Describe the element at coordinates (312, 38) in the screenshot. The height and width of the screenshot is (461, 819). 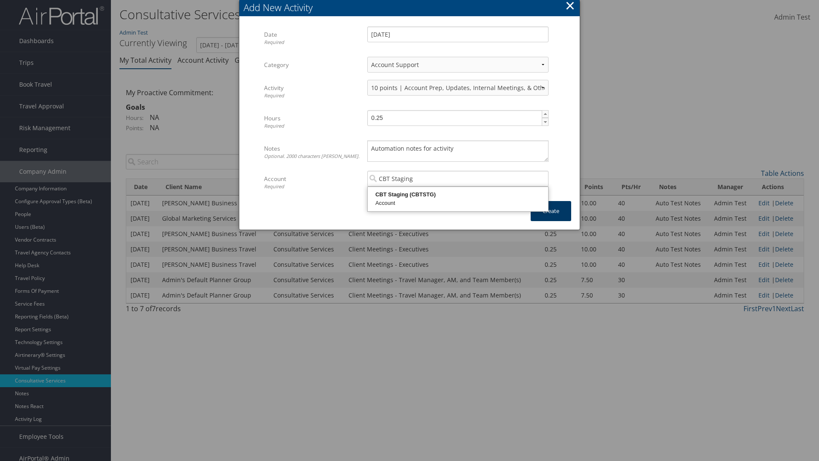
I see `label: Date` at that location.